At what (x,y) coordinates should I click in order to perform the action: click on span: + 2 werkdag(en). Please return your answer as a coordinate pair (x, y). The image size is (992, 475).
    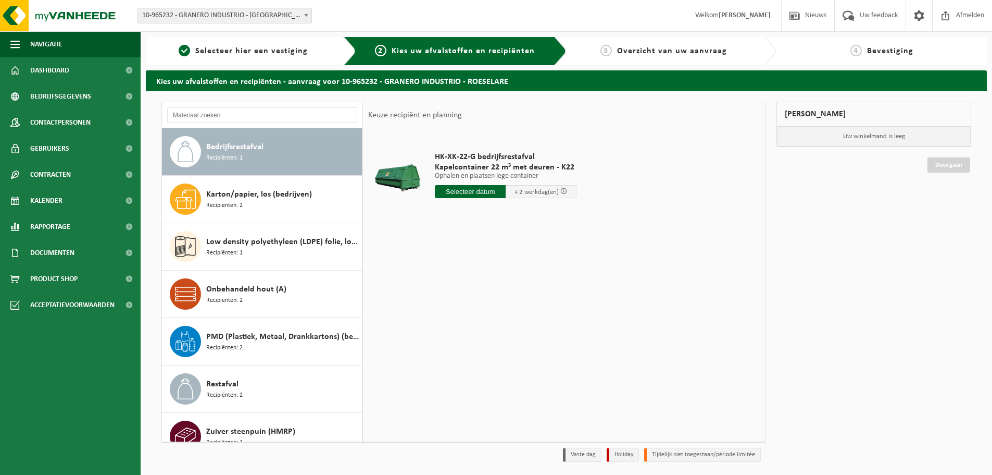
    Looking at the image, I should click on (537, 192).